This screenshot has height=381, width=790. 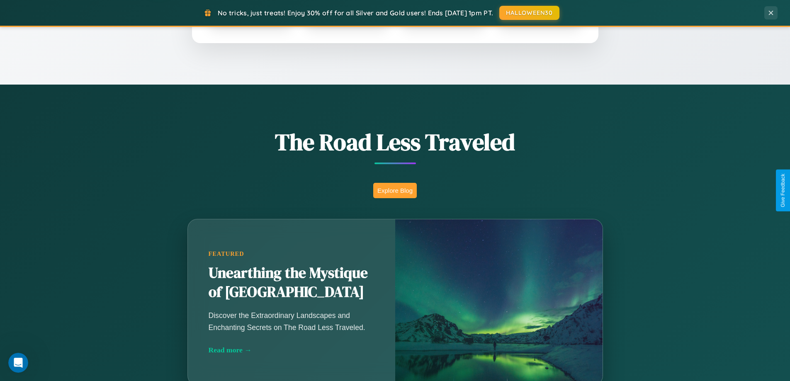 What do you see at coordinates (783, 190) in the screenshot?
I see `div: Give Feedback` at bounding box center [783, 190].